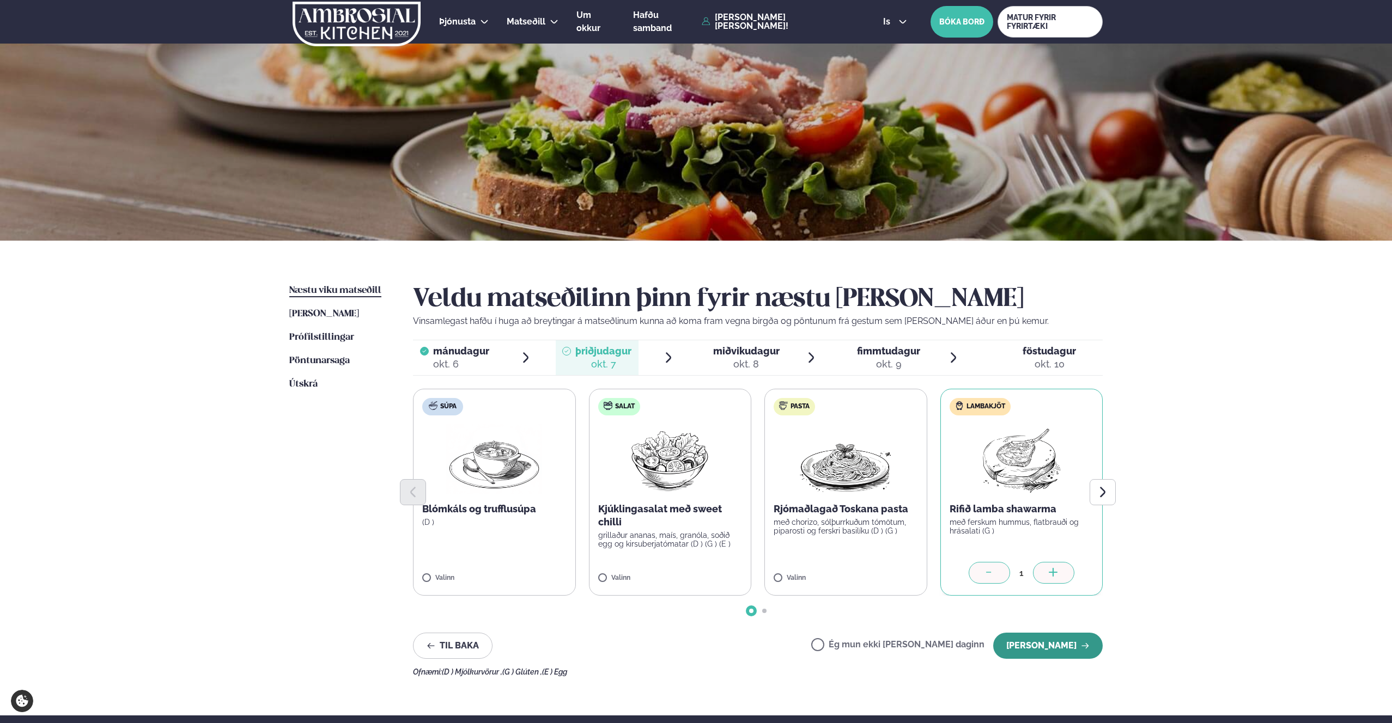  I want to click on a: Cookie settings, so click(22, 701).